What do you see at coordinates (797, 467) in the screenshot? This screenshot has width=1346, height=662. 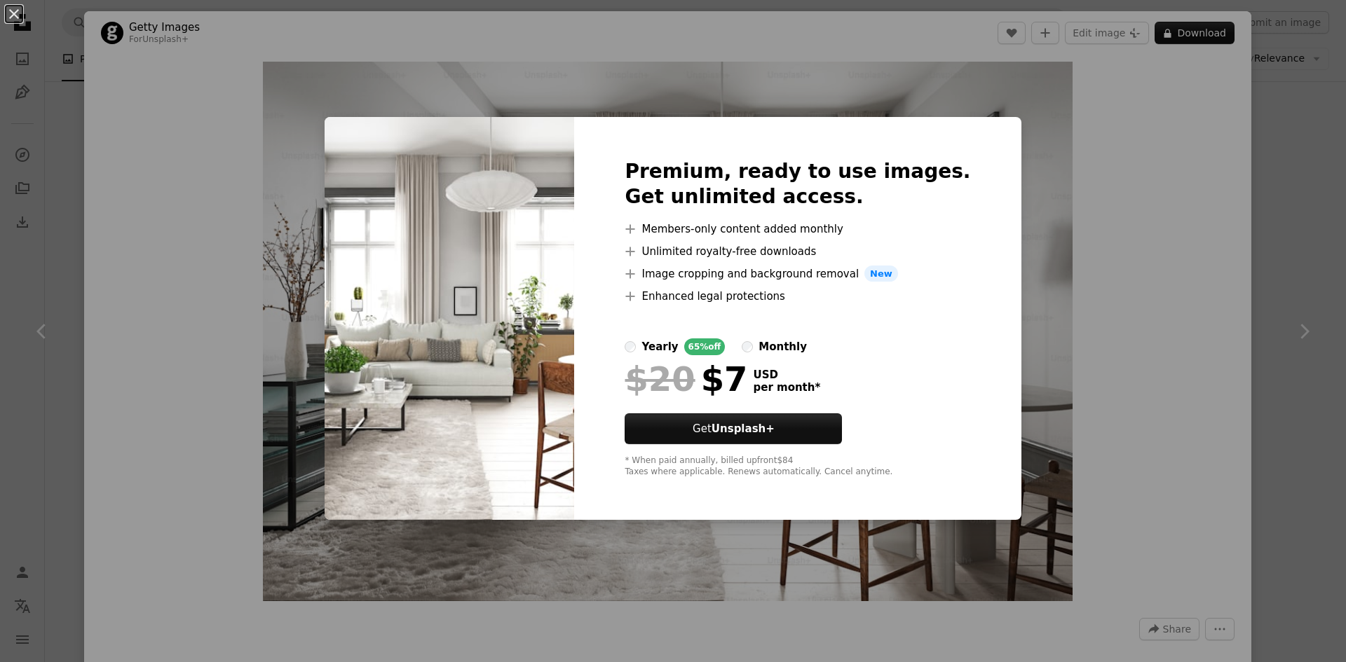 I see `div: * When paid annually, billed upfront $84 Taxes where applicable. Renews automatically. Cancel any...` at bounding box center [797, 467].